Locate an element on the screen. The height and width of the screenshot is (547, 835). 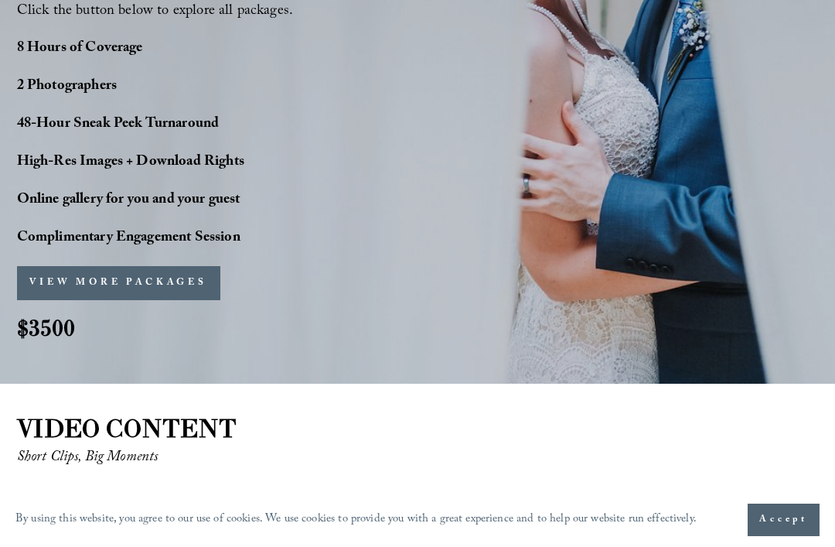
em: Short Clips, Big Moments is located at coordinates (87, 458).